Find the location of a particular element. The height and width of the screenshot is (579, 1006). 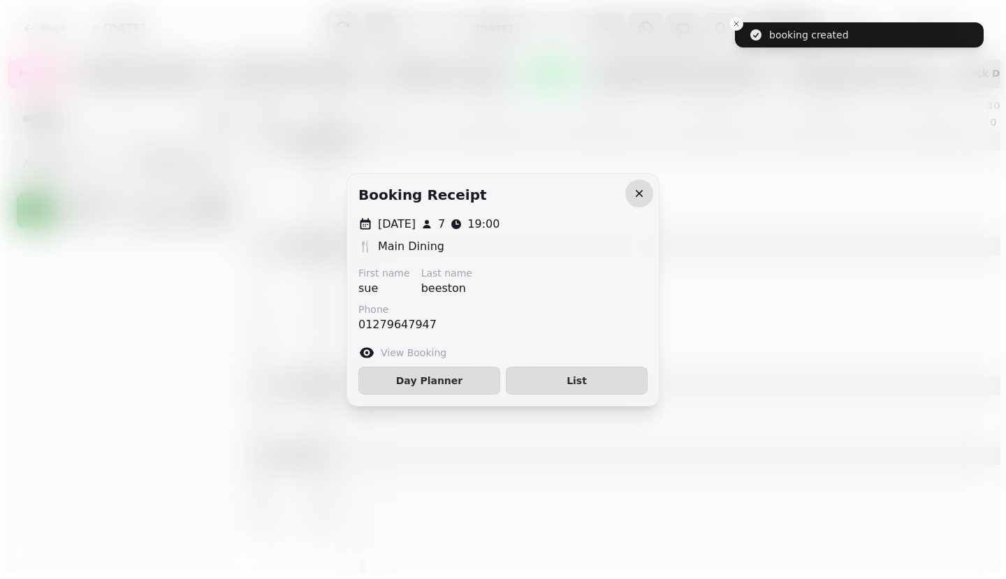

button: List is located at coordinates (576, 381).